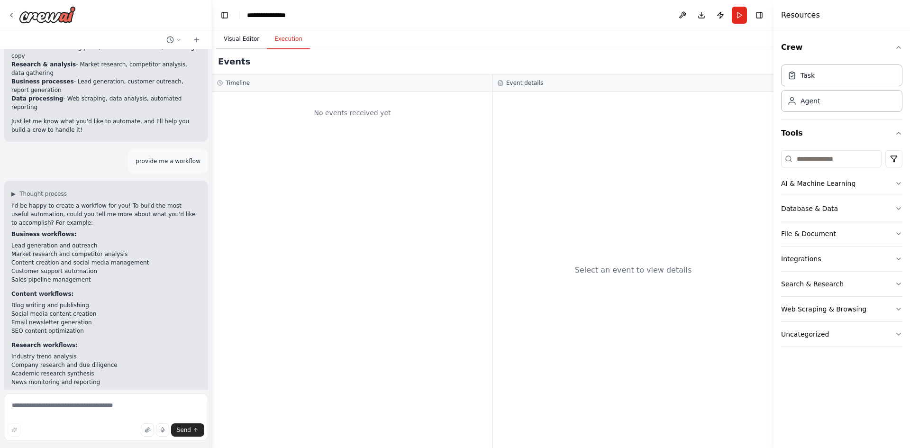 This screenshot has height=448, width=910. What do you see at coordinates (197, 40) in the screenshot?
I see `button: Start a new chat` at bounding box center [197, 40].